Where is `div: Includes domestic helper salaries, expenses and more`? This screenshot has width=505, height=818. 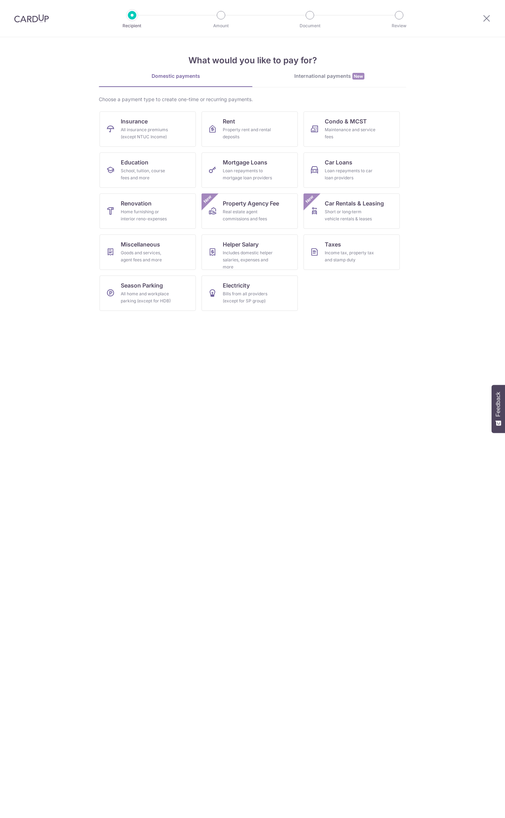
div: Includes domestic helper salaries, expenses and more is located at coordinates (248, 260).